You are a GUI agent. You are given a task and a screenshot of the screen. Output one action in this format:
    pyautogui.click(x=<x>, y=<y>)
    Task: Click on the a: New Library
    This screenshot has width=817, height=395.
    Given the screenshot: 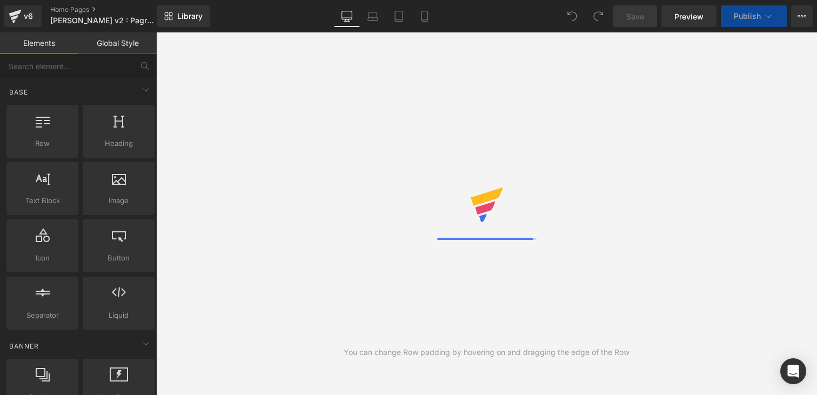 What is the action you would take?
    pyautogui.click(x=183, y=16)
    